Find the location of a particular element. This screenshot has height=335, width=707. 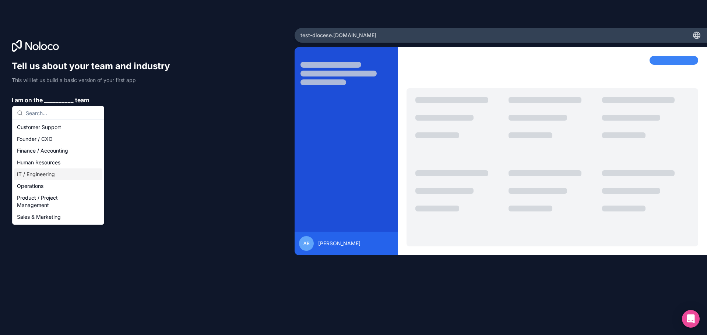

div: Founder / CXO is located at coordinates (58, 139).